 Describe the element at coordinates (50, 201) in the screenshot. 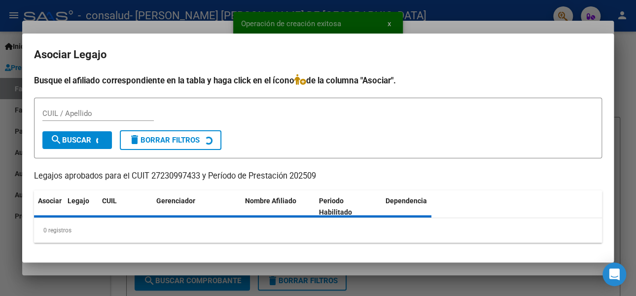

I see `span: Asociar` at that location.